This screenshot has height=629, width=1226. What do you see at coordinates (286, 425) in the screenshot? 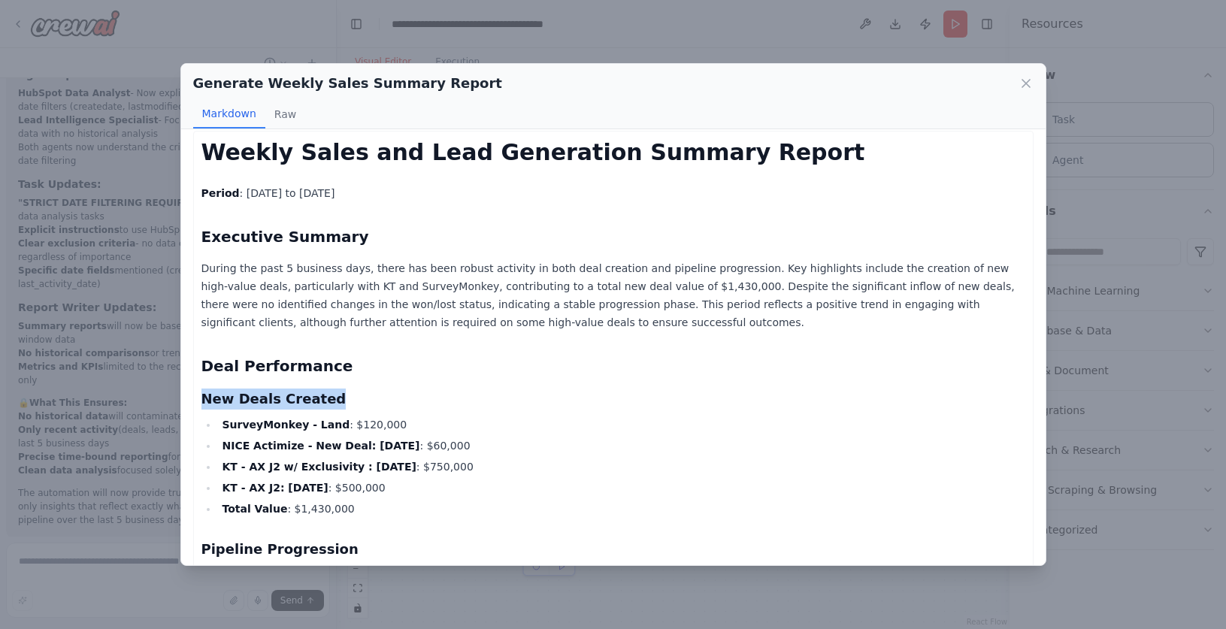
I see `strong: SurveyMonkey - Land` at bounding box center [286, 425].